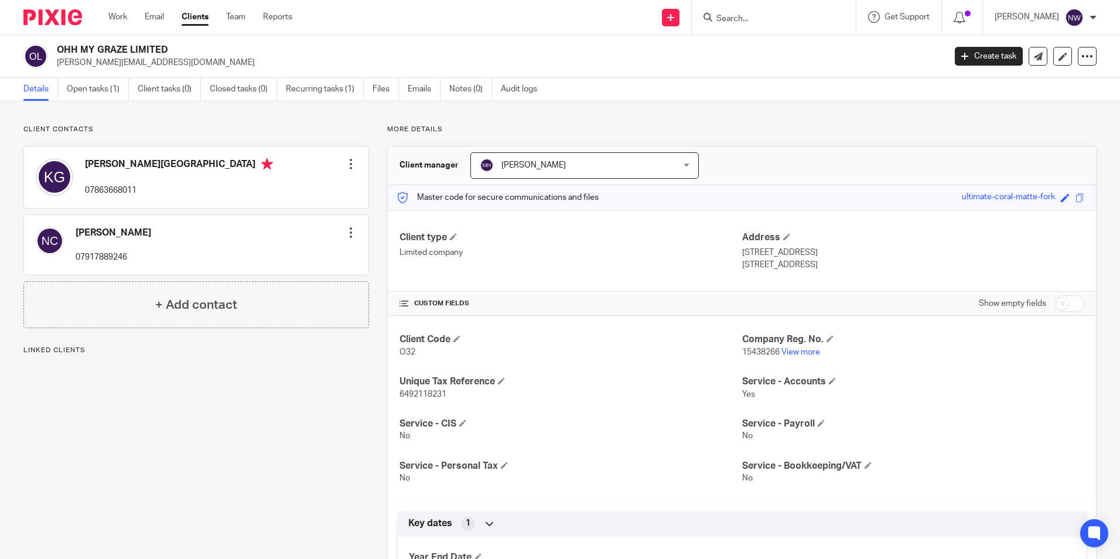 The width and height of the screenshot is (1120, 559). Describe the element at coordinates (742, 130) in the screenshot. I see `p: More details` at that location.